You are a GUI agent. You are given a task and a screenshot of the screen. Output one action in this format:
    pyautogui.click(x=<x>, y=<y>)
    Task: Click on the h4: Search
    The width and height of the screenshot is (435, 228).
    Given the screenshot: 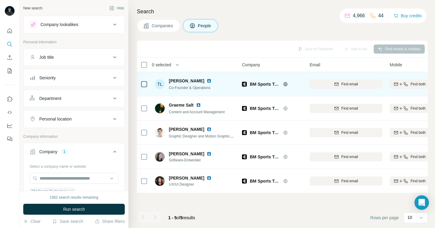 What is the action you would take?
    pyautogui.click(x=282, y=11)
    